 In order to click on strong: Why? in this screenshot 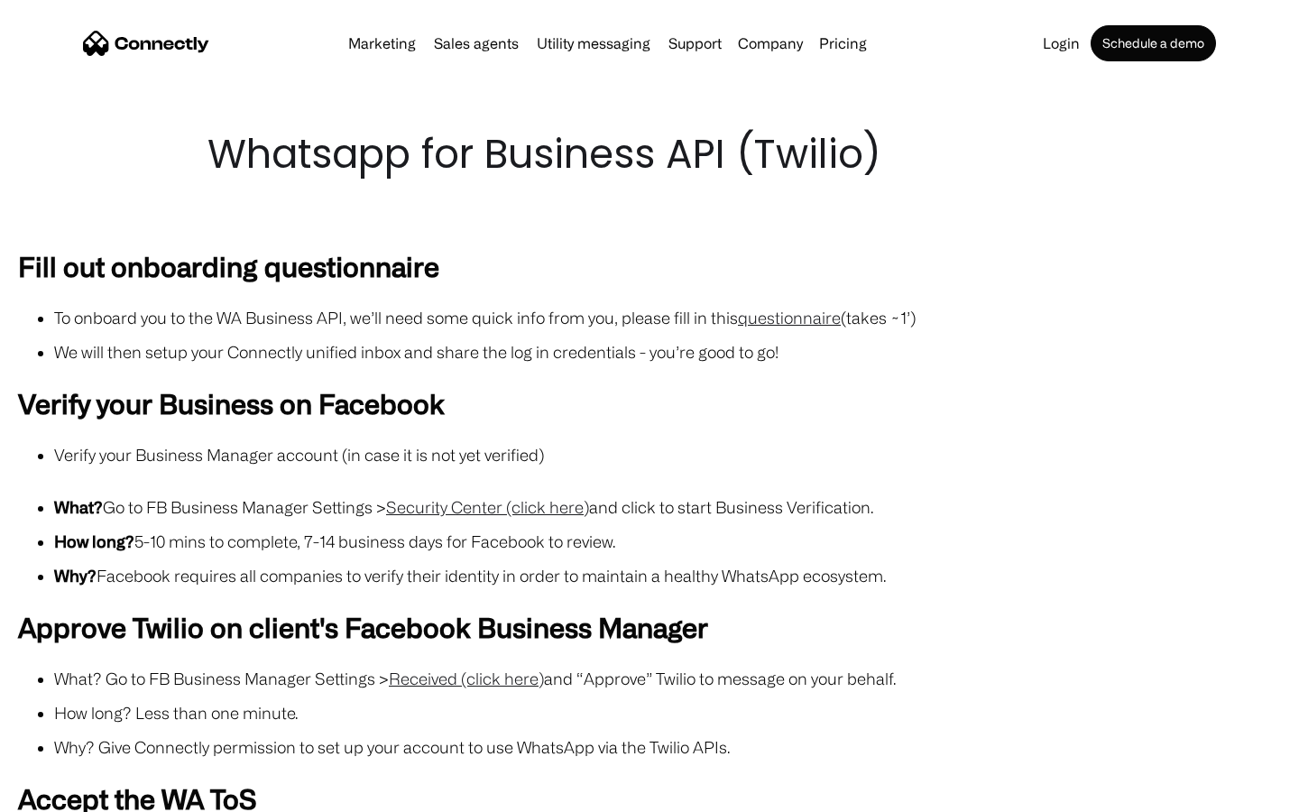, I will do `click(75, 575)`.